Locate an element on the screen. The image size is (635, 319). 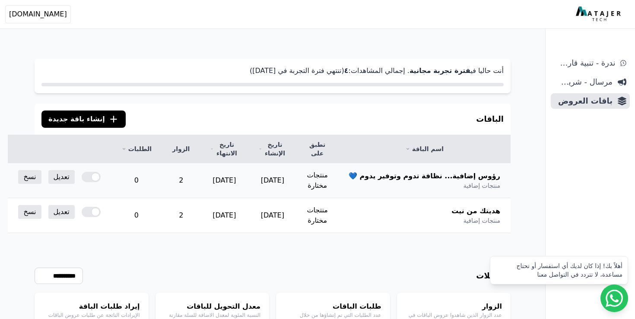
a: اسم الباقة is located at coordinates (424, 149).